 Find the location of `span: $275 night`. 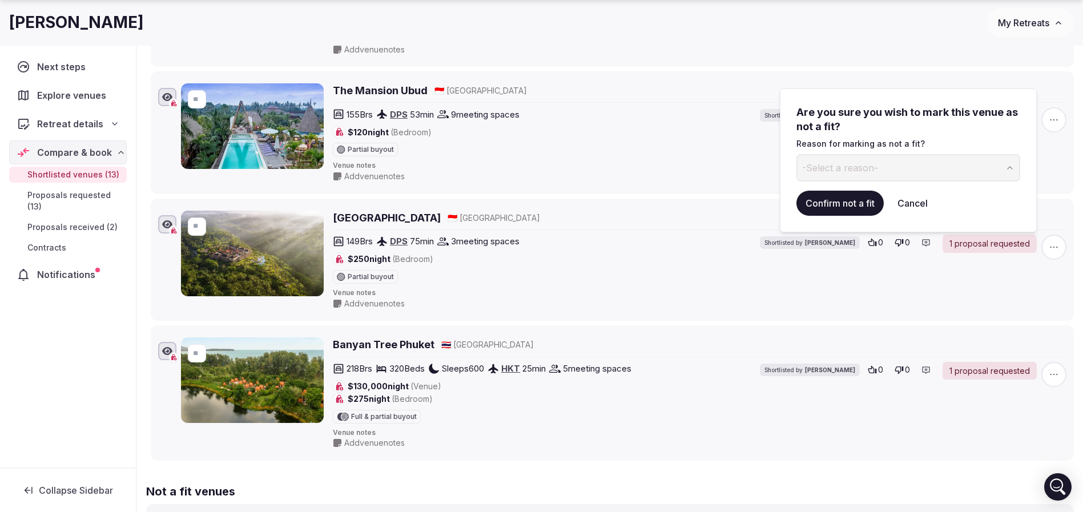

span: $275 night is located at coordinates (390, 399).